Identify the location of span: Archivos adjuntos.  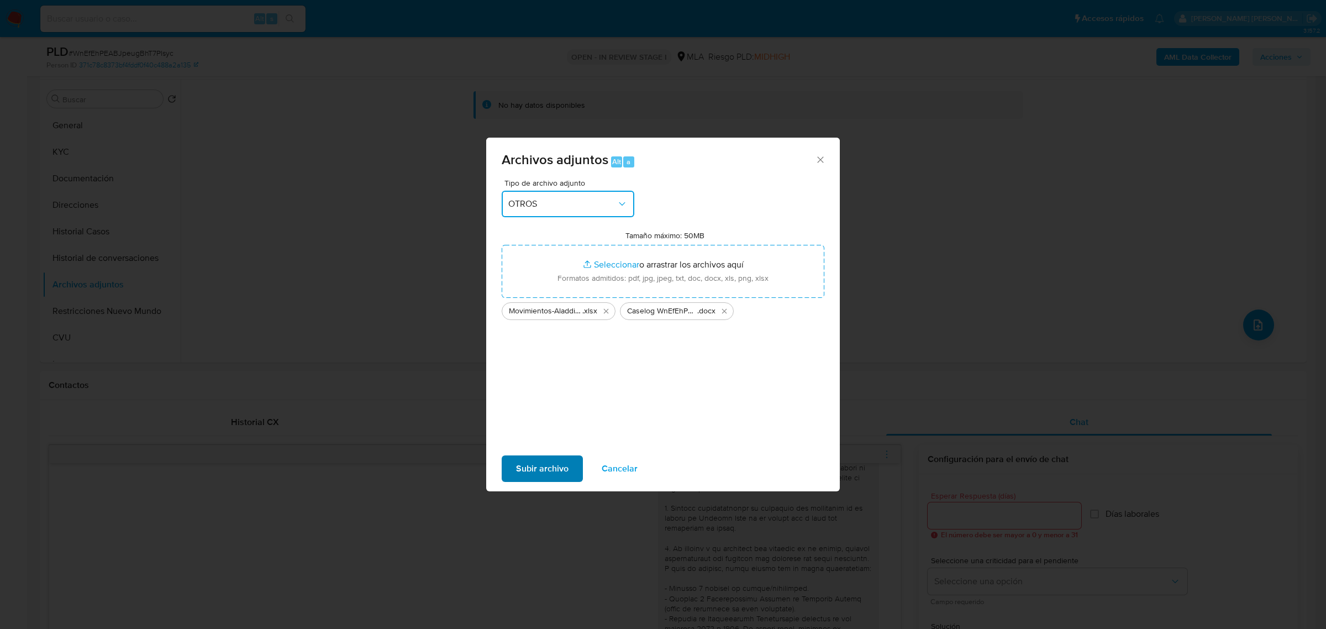
(555, 159).